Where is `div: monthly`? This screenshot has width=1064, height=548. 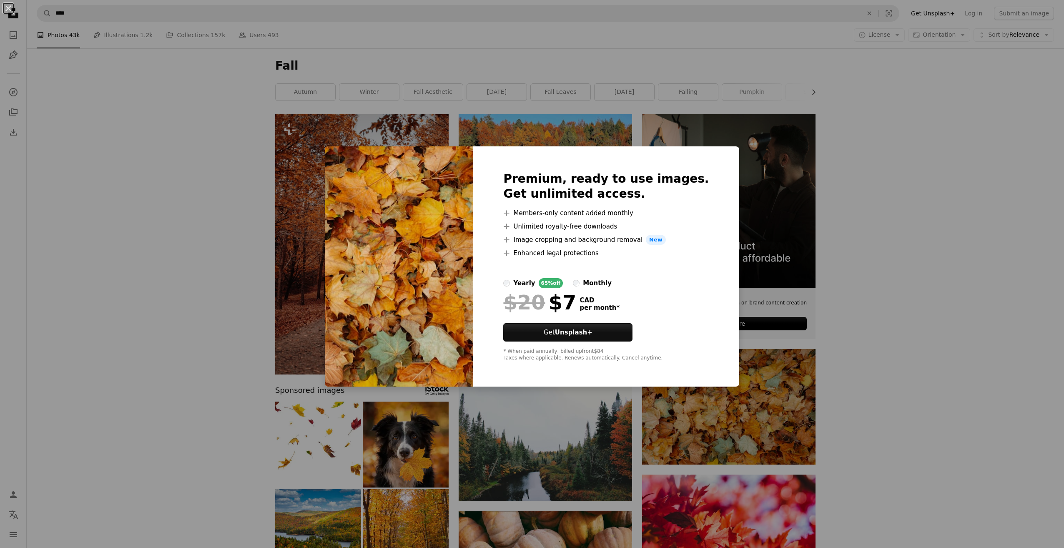 div: monthly is located at coordinates (597, 283).